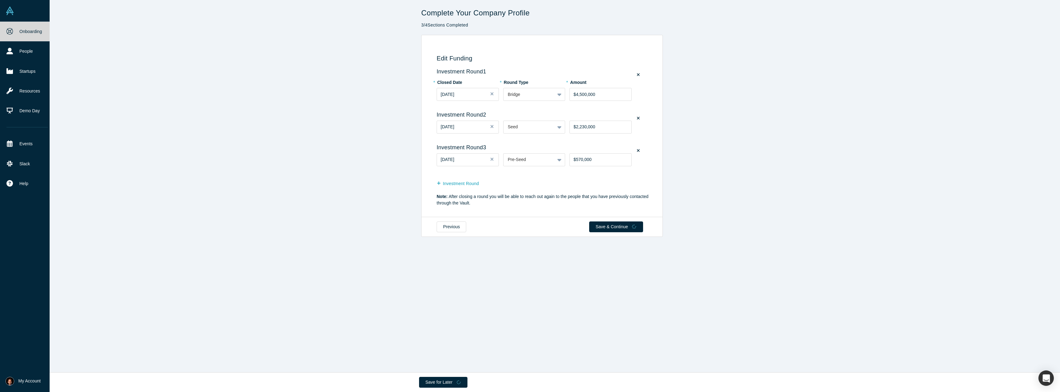 This screenshot has width=1060, height=392. I want to click on label: Round Type, so click(520, 81).